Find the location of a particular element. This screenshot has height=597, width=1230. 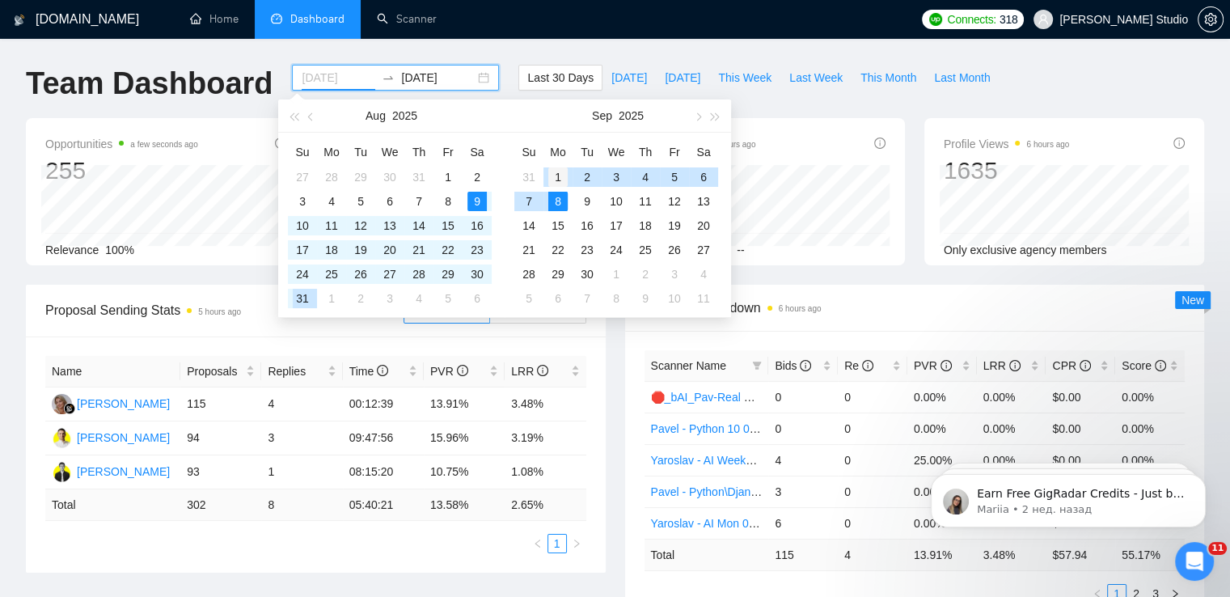

a: 🛑_bAI_Pav-Real Estate\Property is located at coordinates (736, 397).